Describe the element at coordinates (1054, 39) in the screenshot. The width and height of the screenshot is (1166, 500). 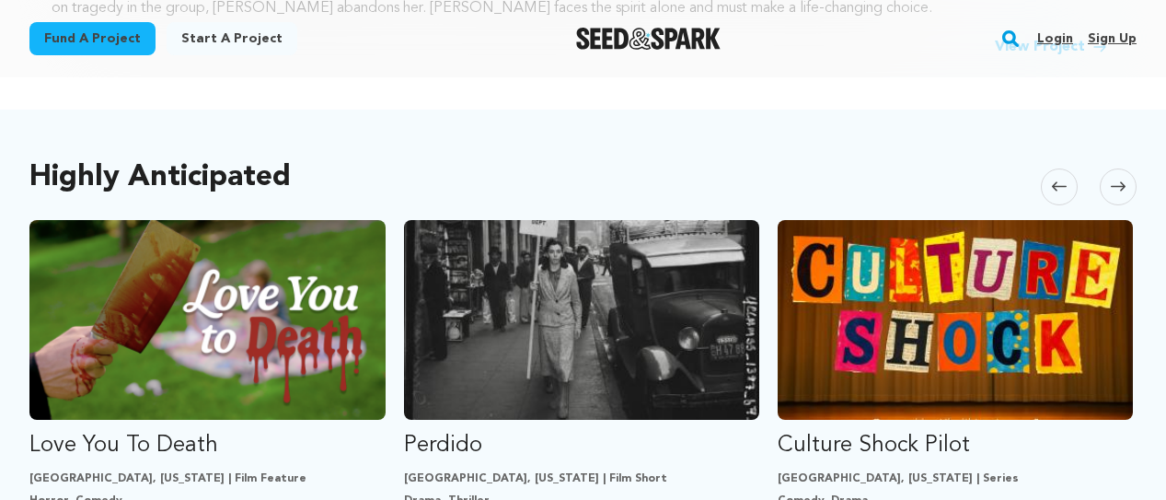
I see `a: Login` at that location.